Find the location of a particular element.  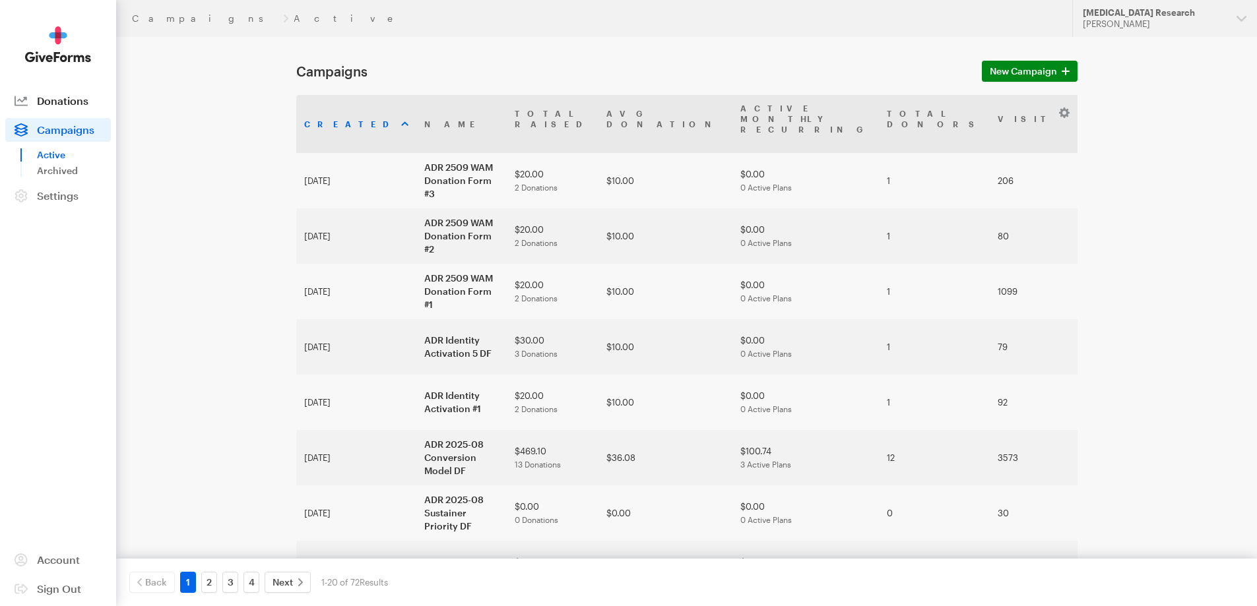

div: 1-20 of 72 is located at coordinates (354, 583).